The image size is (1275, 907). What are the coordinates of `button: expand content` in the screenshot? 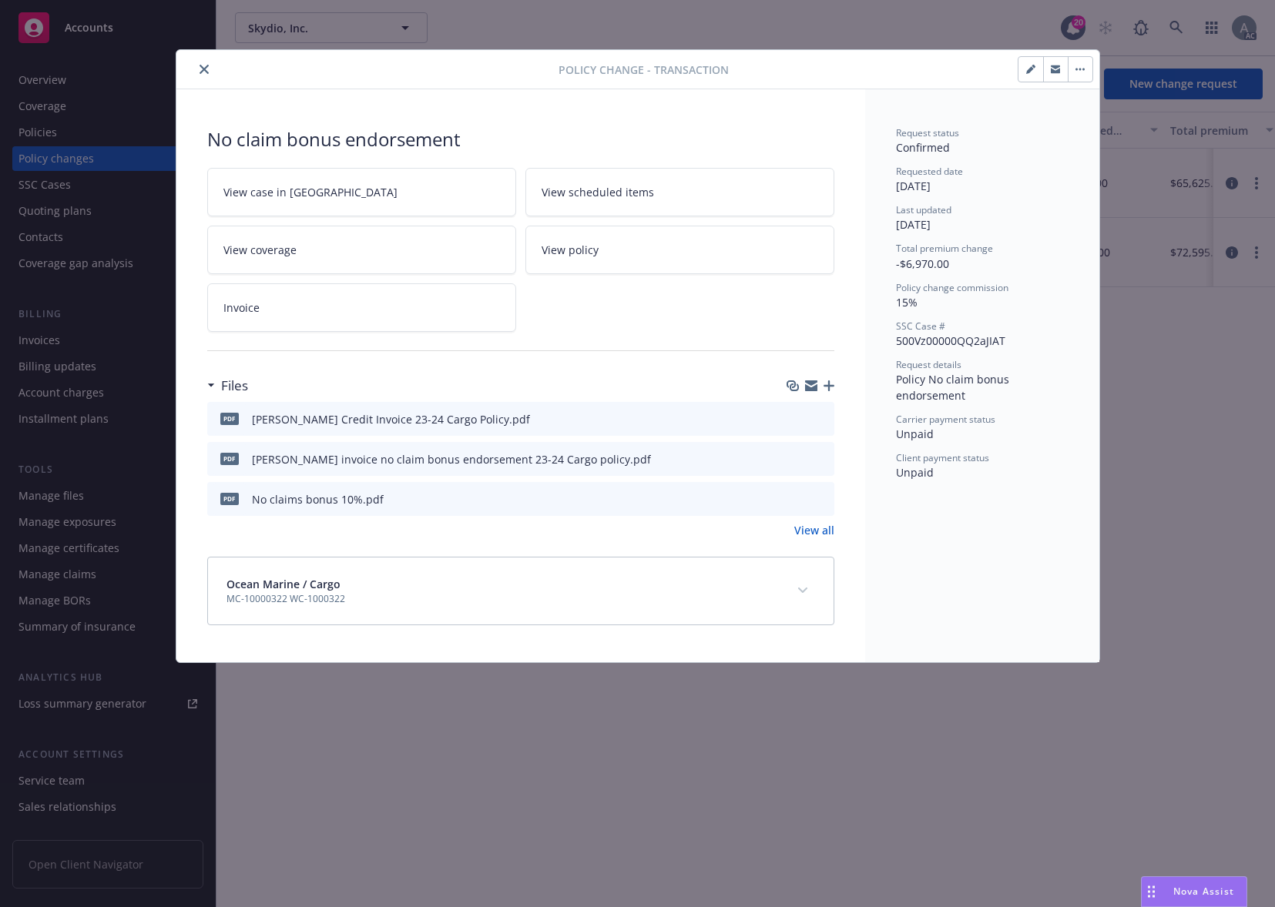 It's located at (803, 591).